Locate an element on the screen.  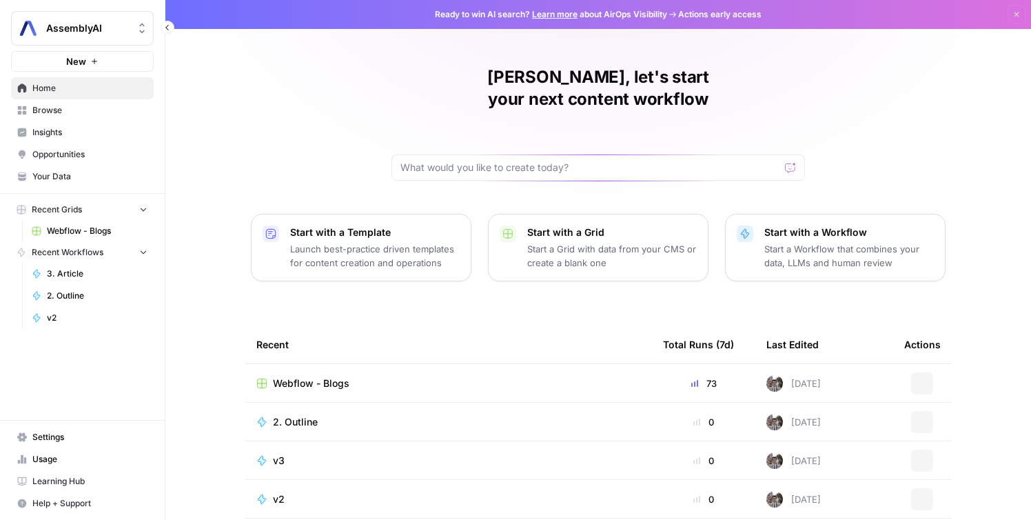
span: Recent Grids is located at coordinates (57, 209).